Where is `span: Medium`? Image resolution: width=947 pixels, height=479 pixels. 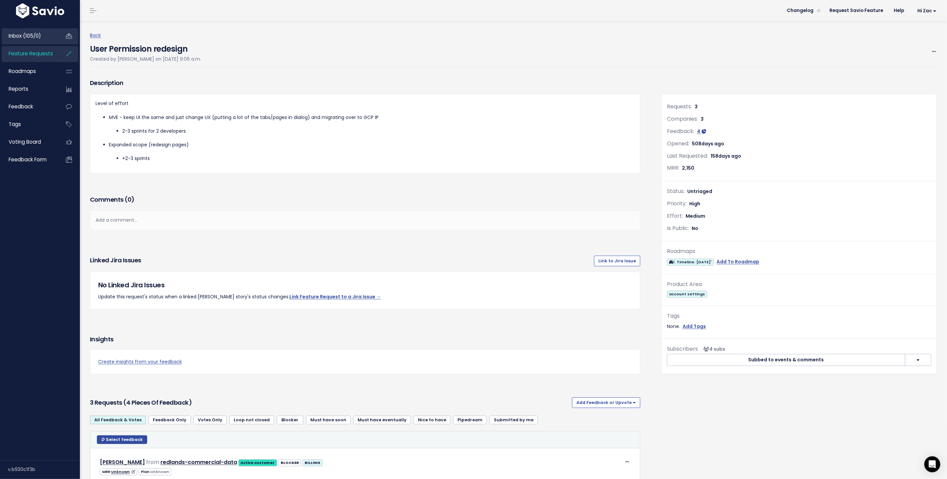 span: Medium is located at coordinates (695, 216).